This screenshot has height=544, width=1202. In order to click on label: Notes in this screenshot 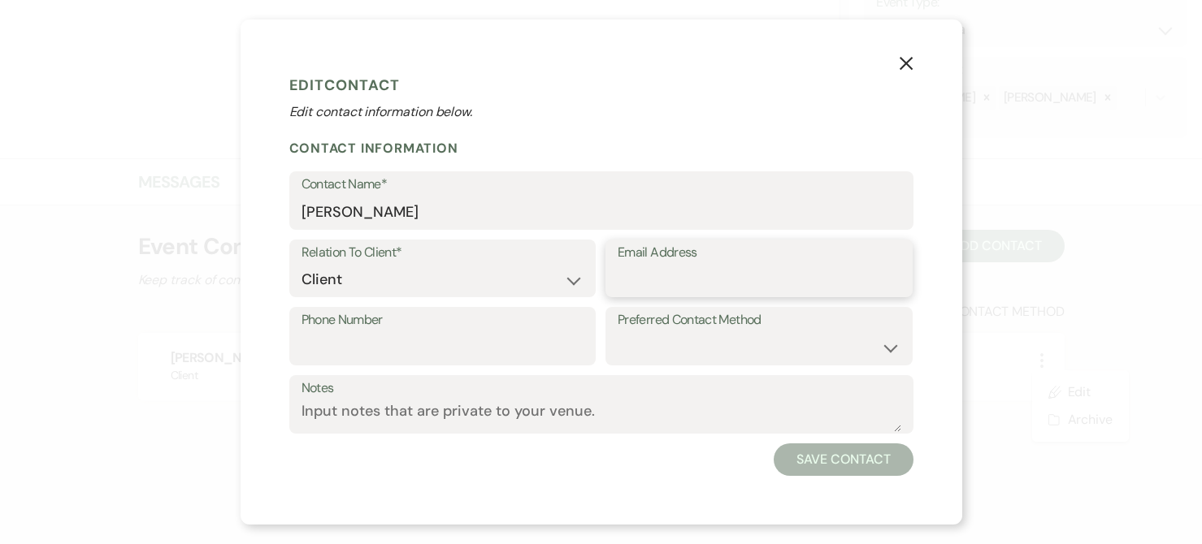, I will do `click(601, 388)`.